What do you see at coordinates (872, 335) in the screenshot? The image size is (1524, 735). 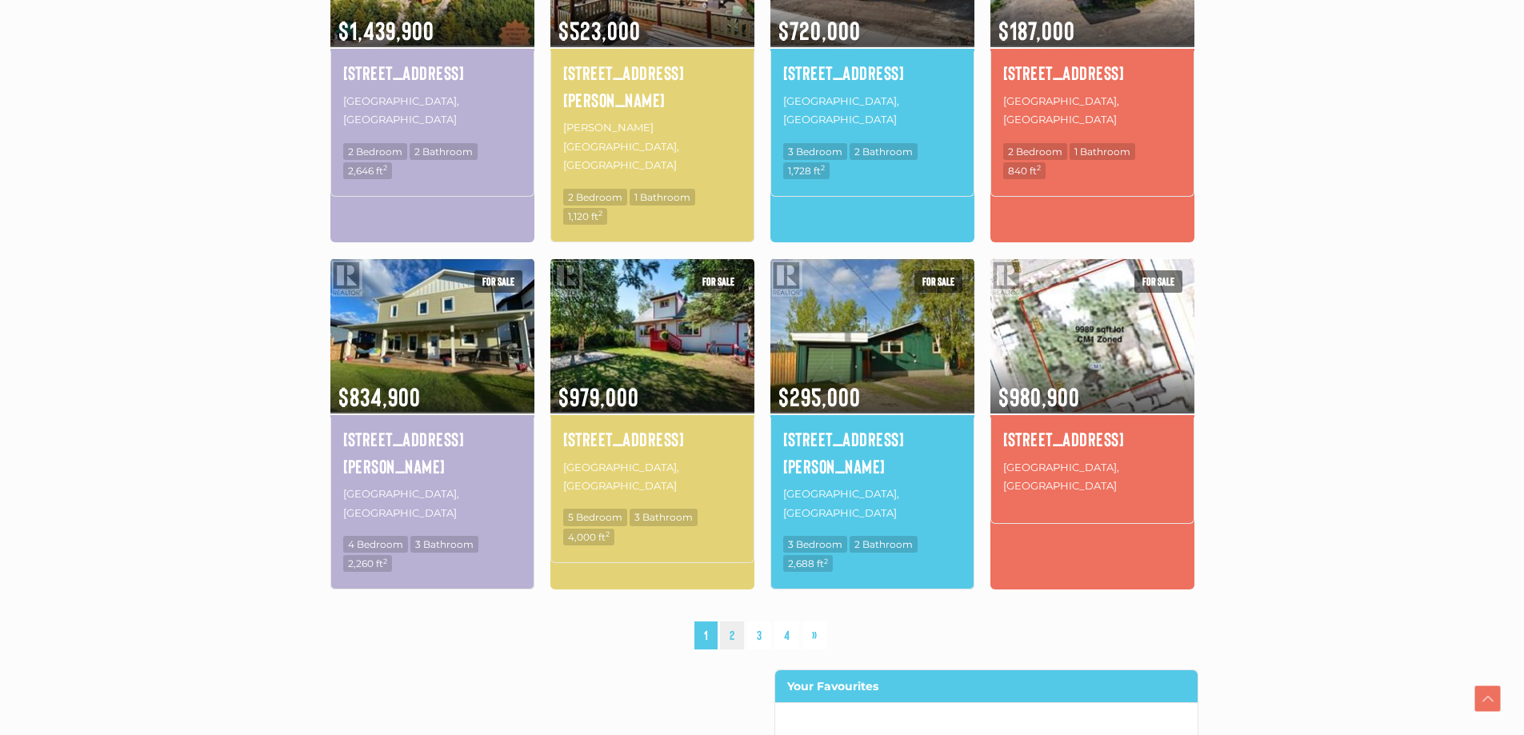 I see `img: 40 OGILVIE CRESCENT, Faro, Yukon` at bounding box center [872, 335].